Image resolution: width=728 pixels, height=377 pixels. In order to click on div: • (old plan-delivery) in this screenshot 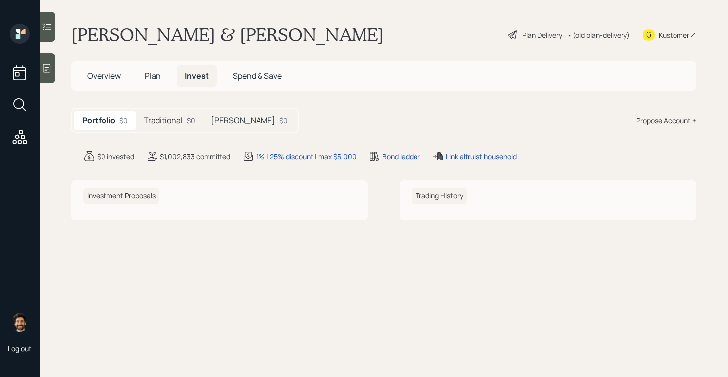, I will do `click(598, 35)`.